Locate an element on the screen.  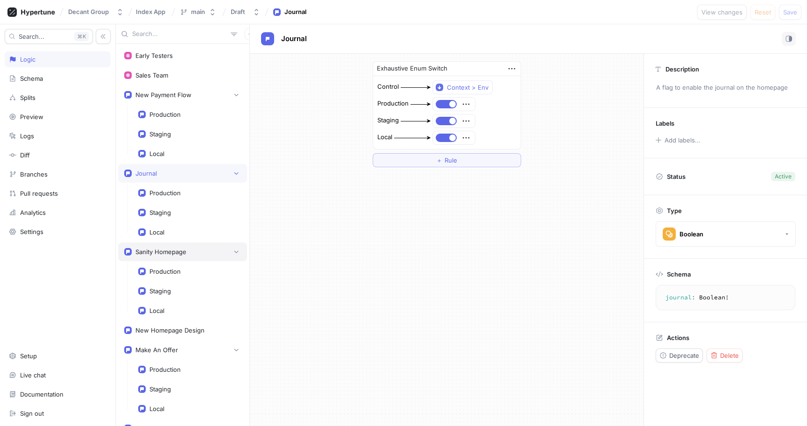
span: Save is located at coordinates (790, 12).